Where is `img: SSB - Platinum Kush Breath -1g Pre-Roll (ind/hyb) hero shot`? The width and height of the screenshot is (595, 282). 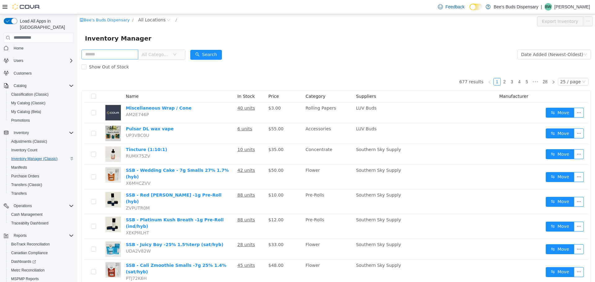
img: SSB - Platinum Kush Breath -1g Pre-Roll (ind/hyb) hero shot is located at coordinates (36, 210).